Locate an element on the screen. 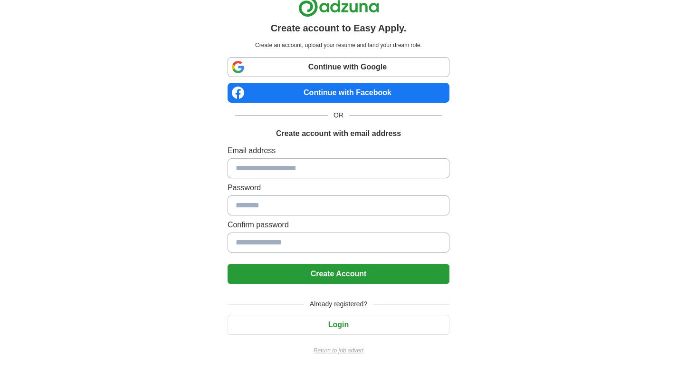  p: Return to job advert is located at coordinates (338, 350).